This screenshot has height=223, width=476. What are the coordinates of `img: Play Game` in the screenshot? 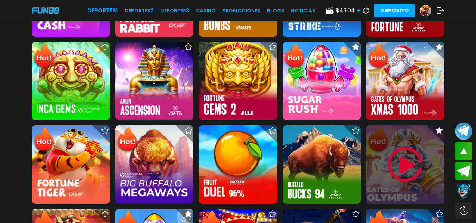 It's located at (405, 164).